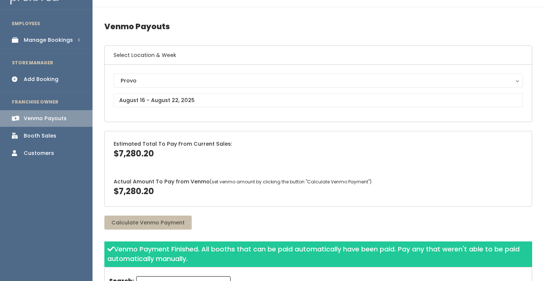 This screenshot has width=544, height=281. What do you see at coordinates (318, 55) in the screenshot?
I see `h6: Select Location & Week` at bounding box center [318, 55].